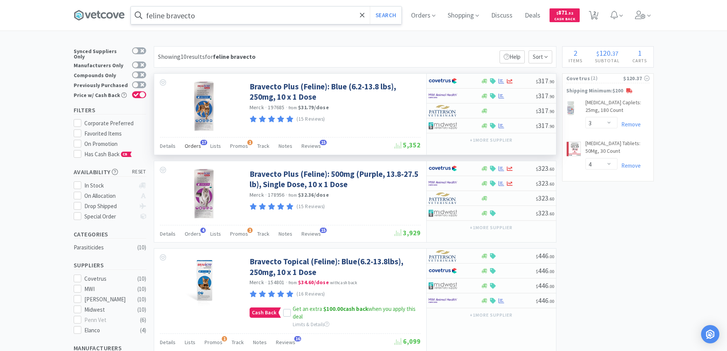 This screenshot has height=351, width=727. I want to click on div: $120.37, so click(636, 78).